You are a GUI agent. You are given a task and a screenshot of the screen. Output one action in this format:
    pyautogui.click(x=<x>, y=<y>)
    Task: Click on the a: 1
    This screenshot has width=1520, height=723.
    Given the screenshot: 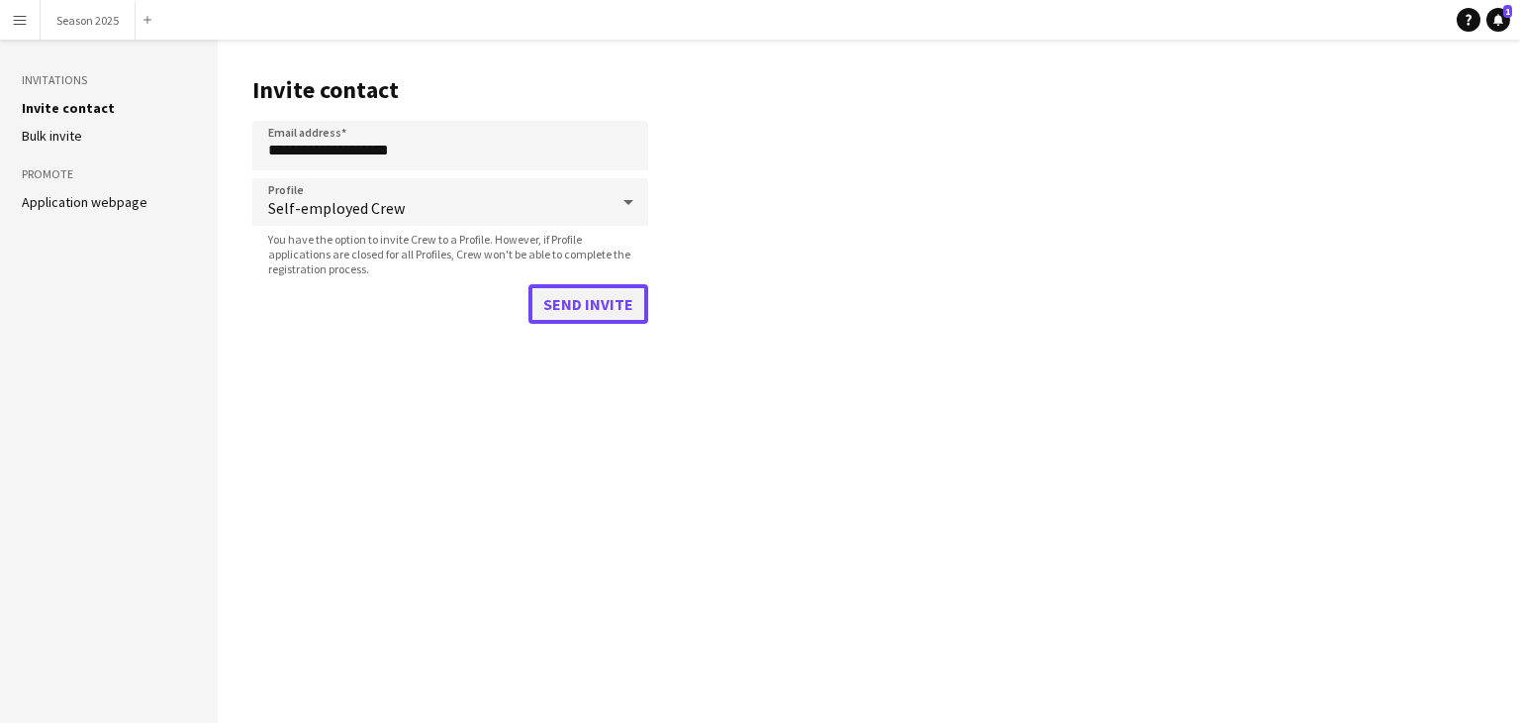 What is the action you would take?
    pyautogui.click(x=1499, y=20)
    